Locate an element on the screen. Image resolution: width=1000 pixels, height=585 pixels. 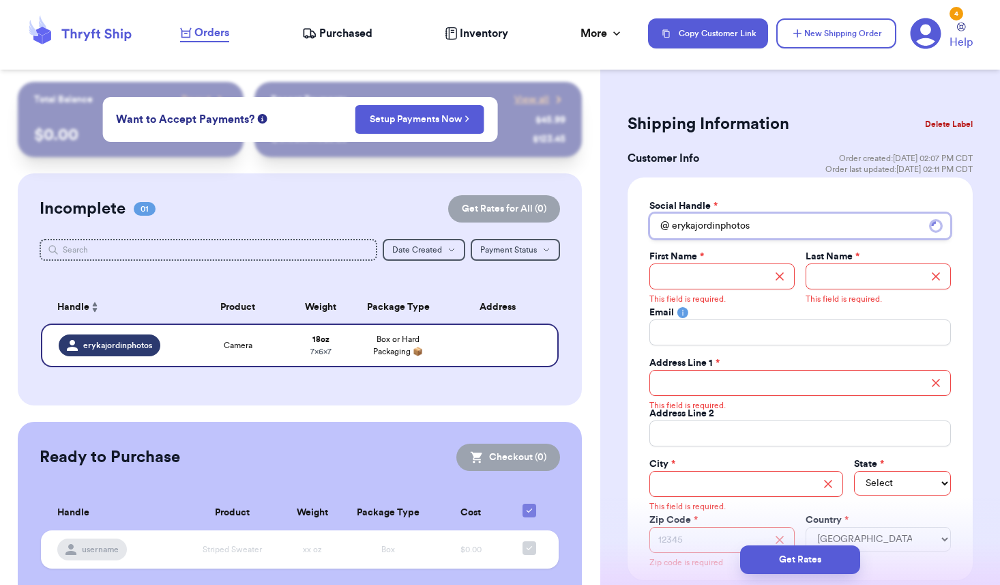
div: $ 123.45 is located at coordinates (549, 139).